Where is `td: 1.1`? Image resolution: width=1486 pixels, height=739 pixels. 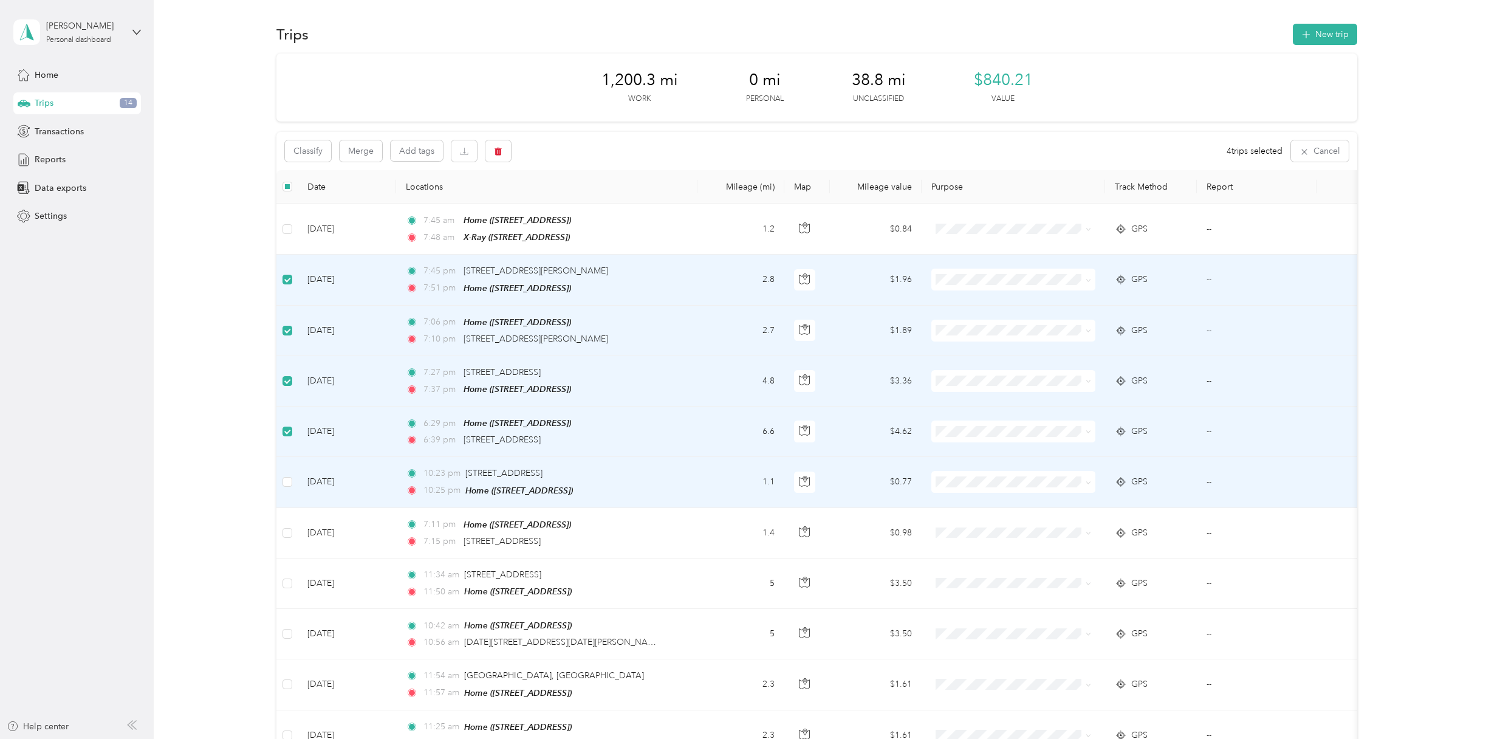
td: 1.1 is located at coordinates (740, 482).